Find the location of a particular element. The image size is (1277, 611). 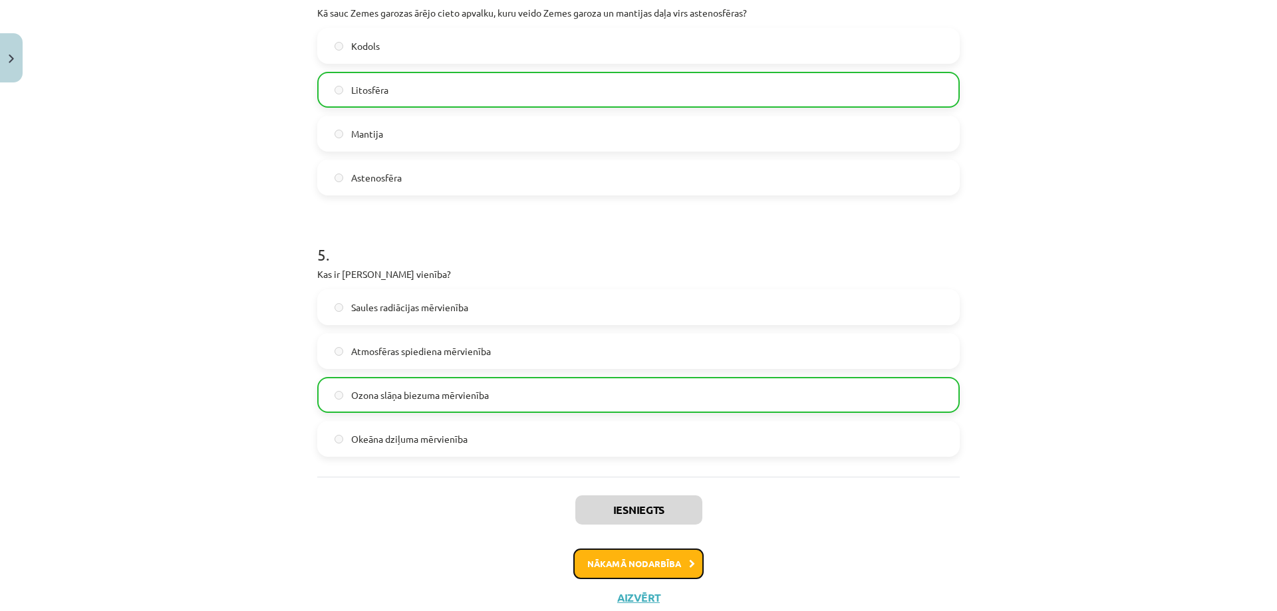

span: Saules radiācijas mērvienība is located at coordinates (410, 307).